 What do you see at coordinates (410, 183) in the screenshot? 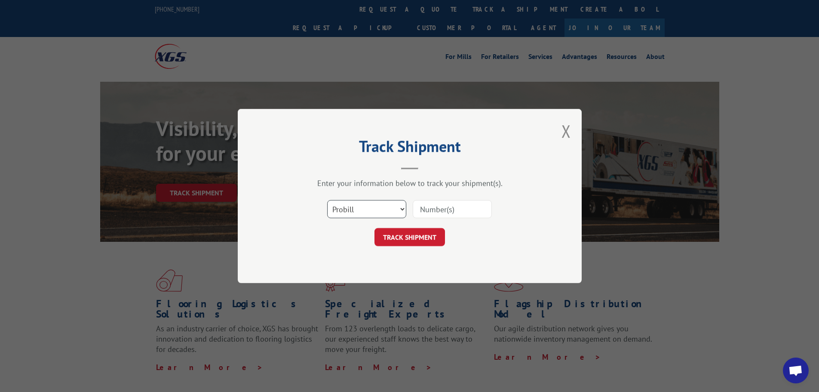
I see `div: Enter your information below to track your shipment(s).` at bounding box center [410, 183].